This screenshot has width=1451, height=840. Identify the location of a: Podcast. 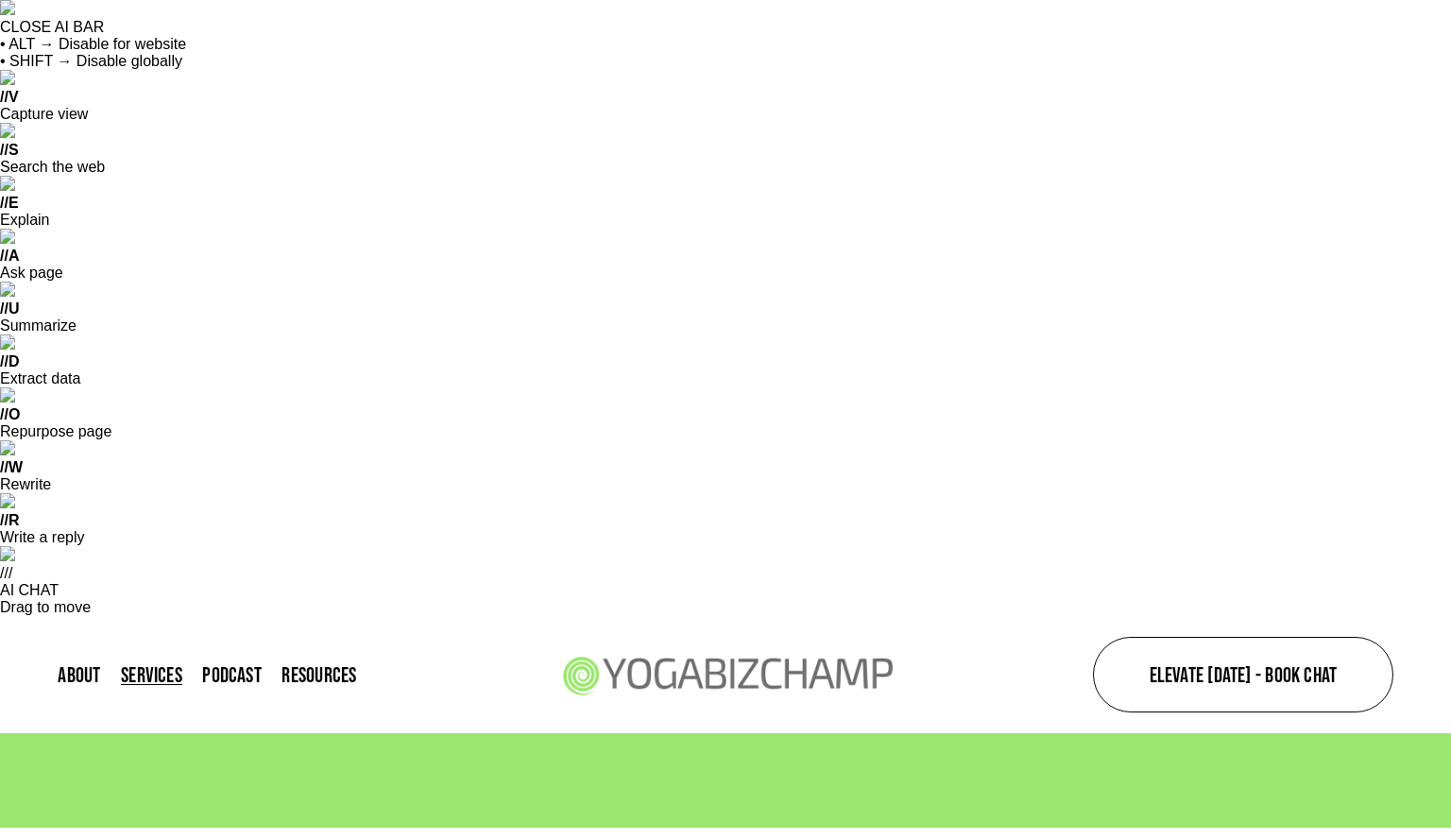
(232, 674).